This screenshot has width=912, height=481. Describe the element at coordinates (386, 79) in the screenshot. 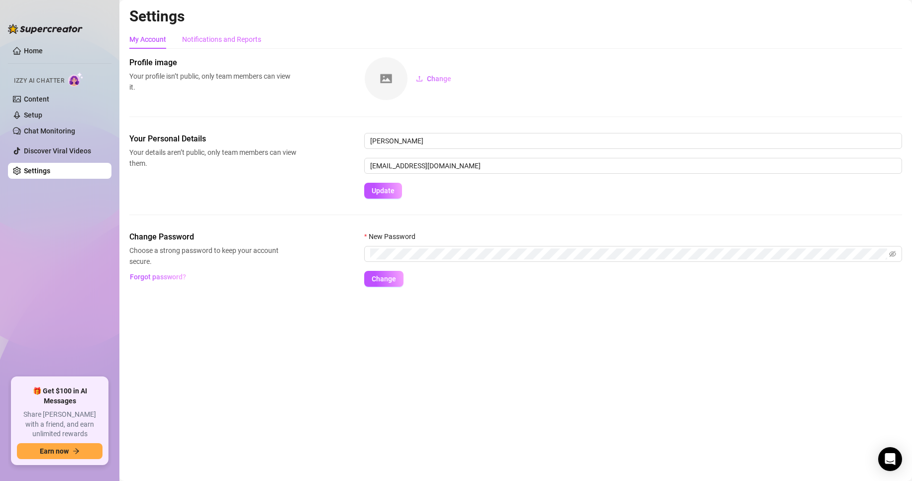

I see `img: square-placeholder.png` at that location.